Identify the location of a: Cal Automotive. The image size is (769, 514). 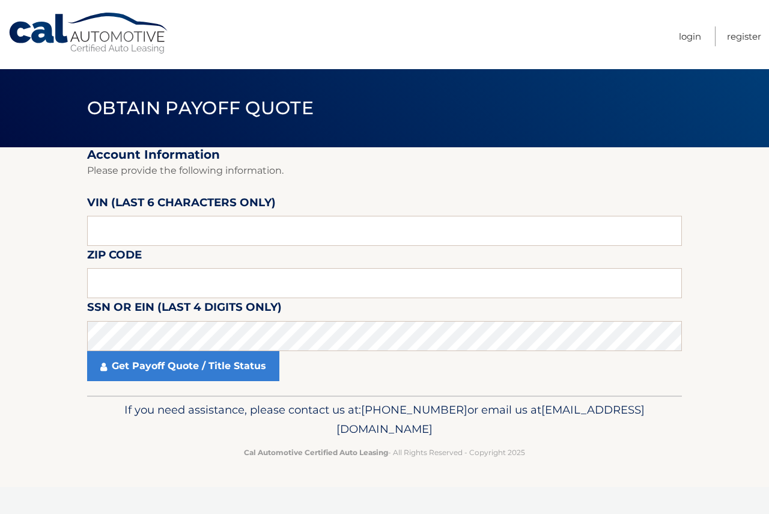
(89, 33).